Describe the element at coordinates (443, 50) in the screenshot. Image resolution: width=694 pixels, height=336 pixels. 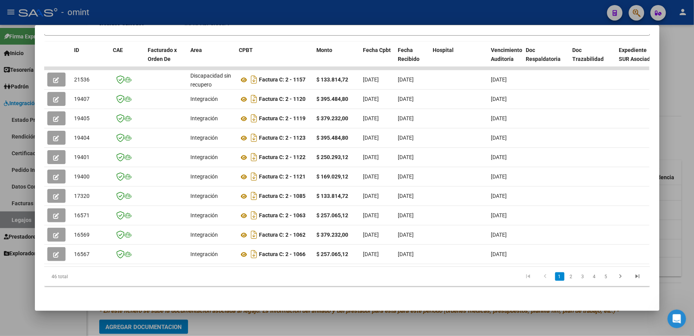
I see `span: Hospital` at that location.